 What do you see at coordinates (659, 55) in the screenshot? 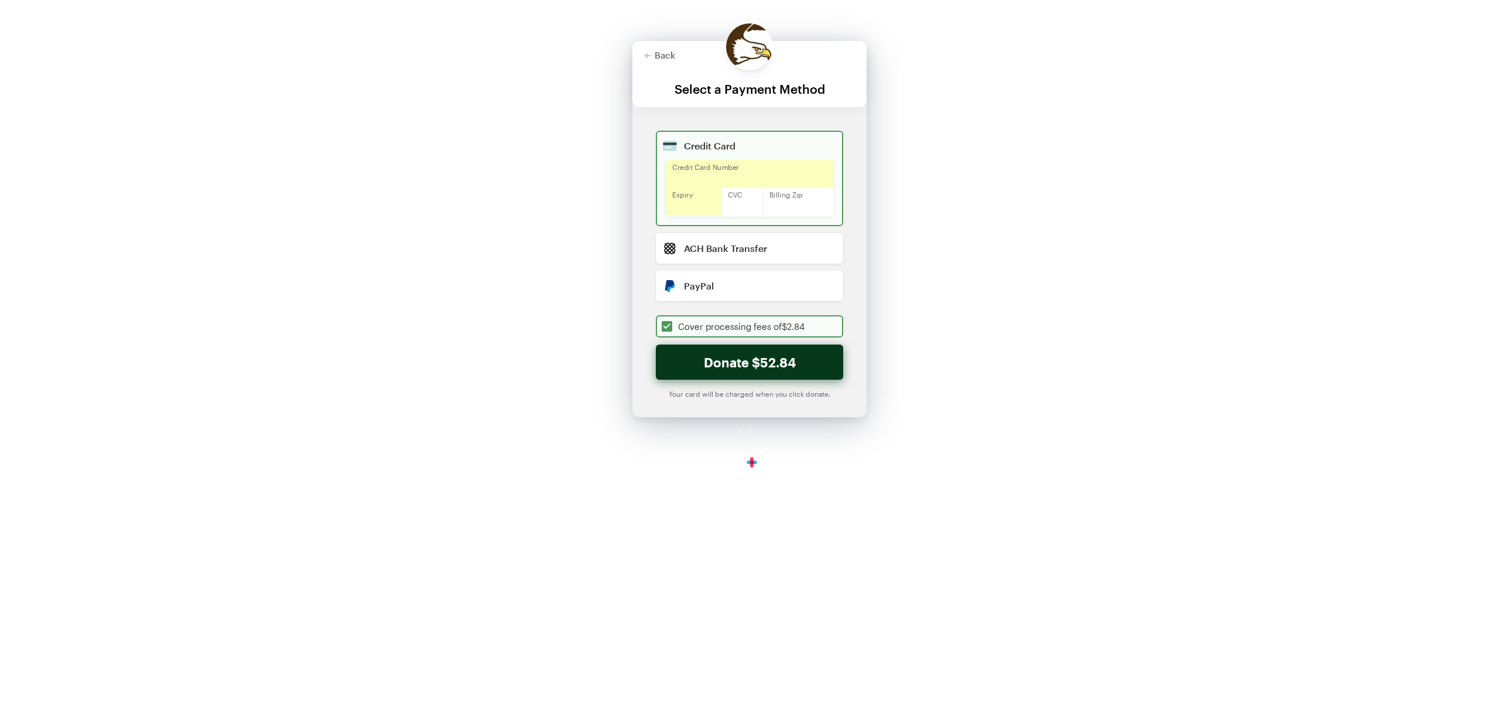
I see `button: Back` at bounding box center [659, 55].